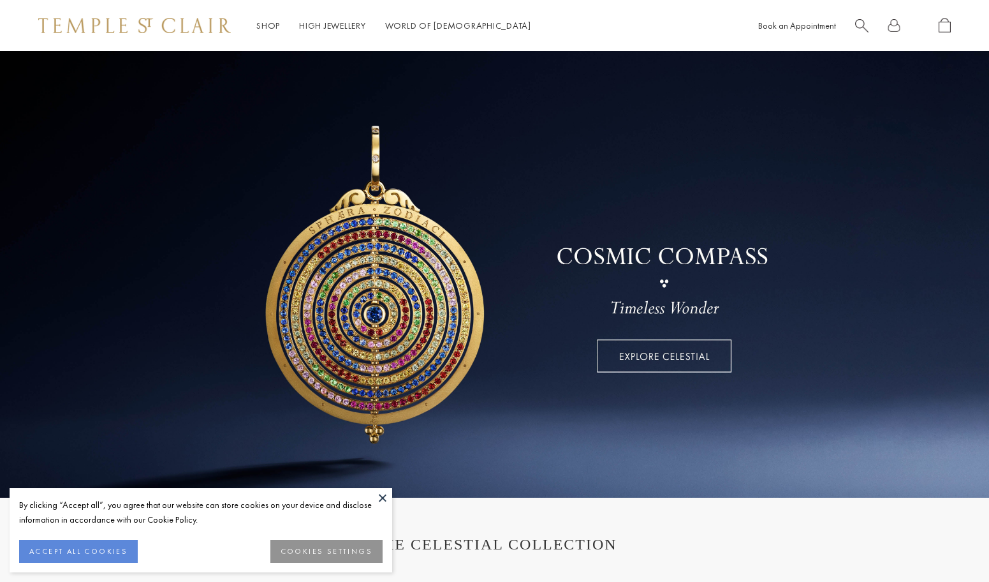 The height and width of the screenshot is (582, 989). Describe the element at coordinates (326, 551) in the screenshot. I see `button: COOKIES SETTINGS` at that location.